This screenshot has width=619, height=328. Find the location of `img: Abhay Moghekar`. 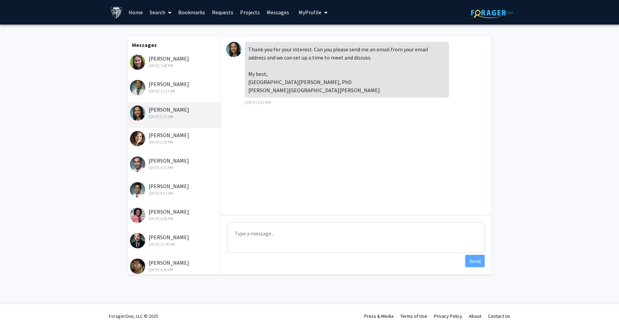

img: Abhay Moghekar is located at coordinates (137, 164).